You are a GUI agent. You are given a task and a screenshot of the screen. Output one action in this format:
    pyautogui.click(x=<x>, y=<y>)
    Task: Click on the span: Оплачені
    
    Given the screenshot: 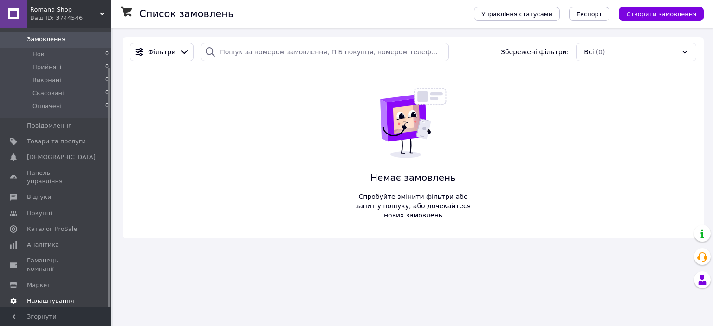 What is the action you would take?
    pyautogui.click(x=47, y=106)
    